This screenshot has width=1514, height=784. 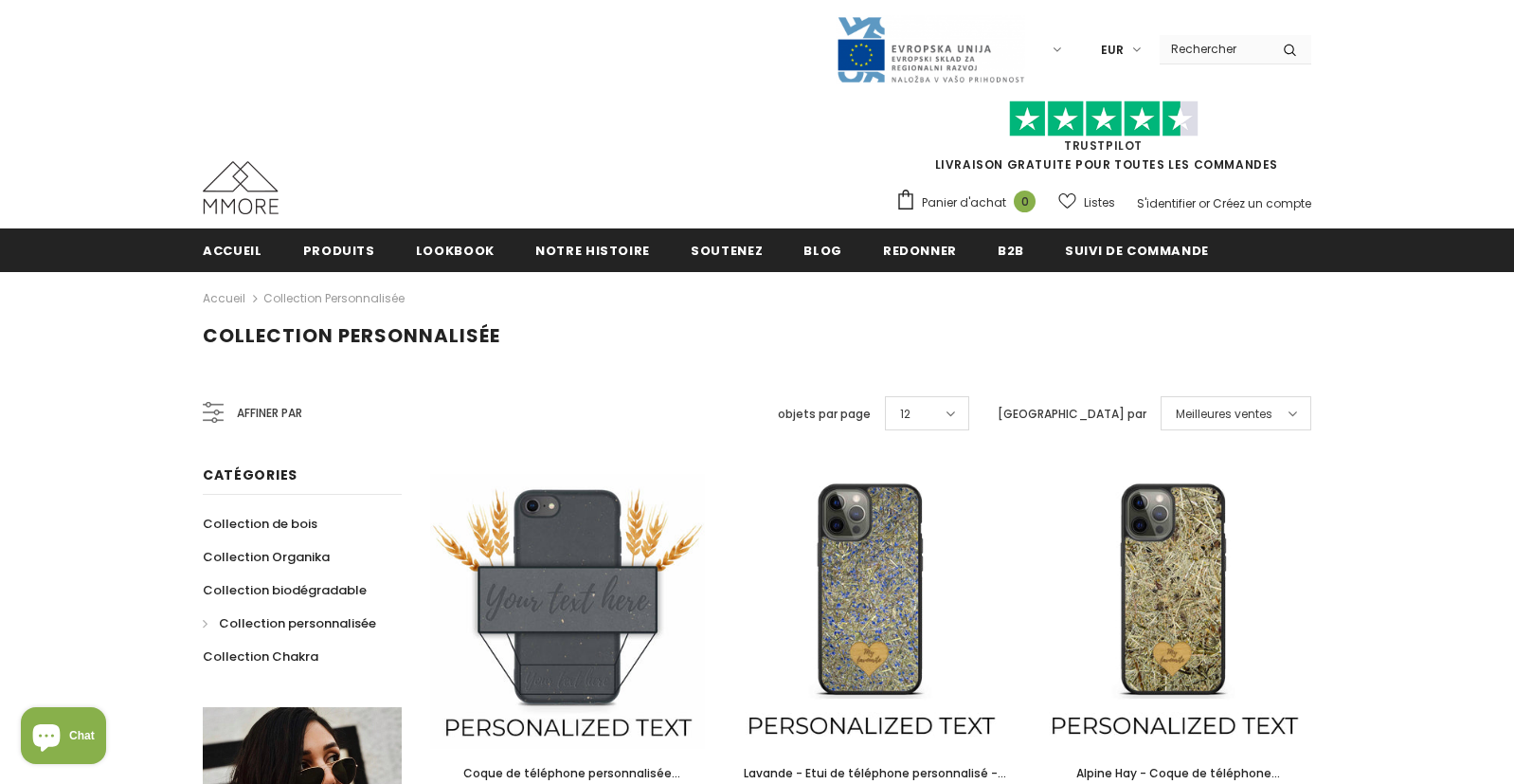 I want to click on a: Panier d'achat 0, so click(x=971, y=203).